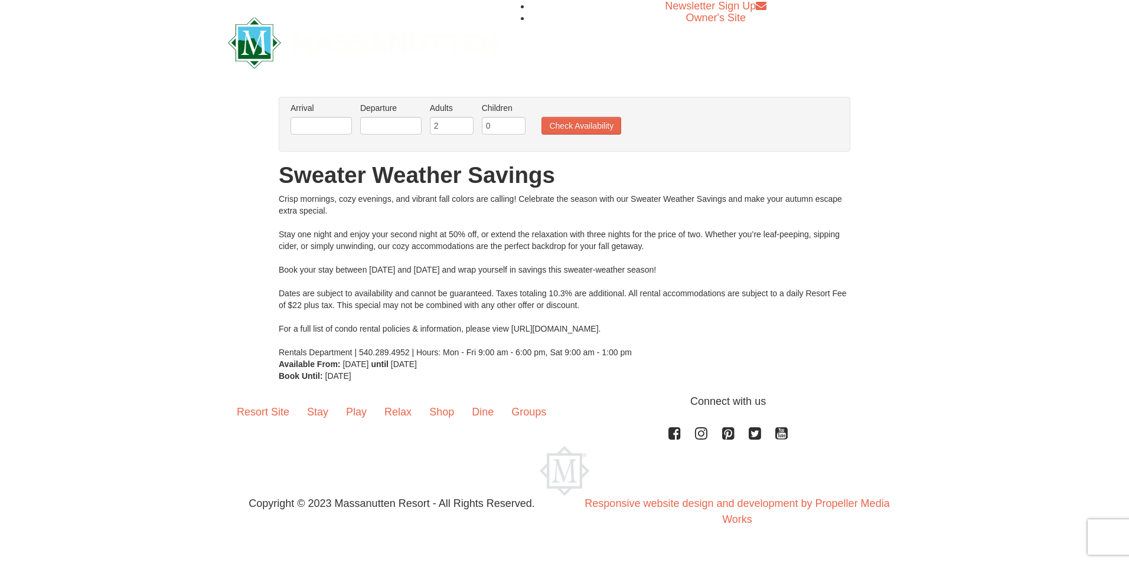 The width and height of the screenshot is (1129, 563). I want to click on button: Check Availability, so click(581, 126).